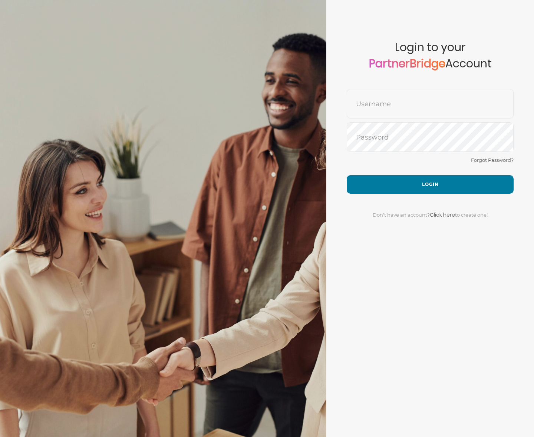 The width and height of the screenshot is (534, 437). Describe the element at coordinates (430, 185) in the screenshot. I see `button: Login` at that location.